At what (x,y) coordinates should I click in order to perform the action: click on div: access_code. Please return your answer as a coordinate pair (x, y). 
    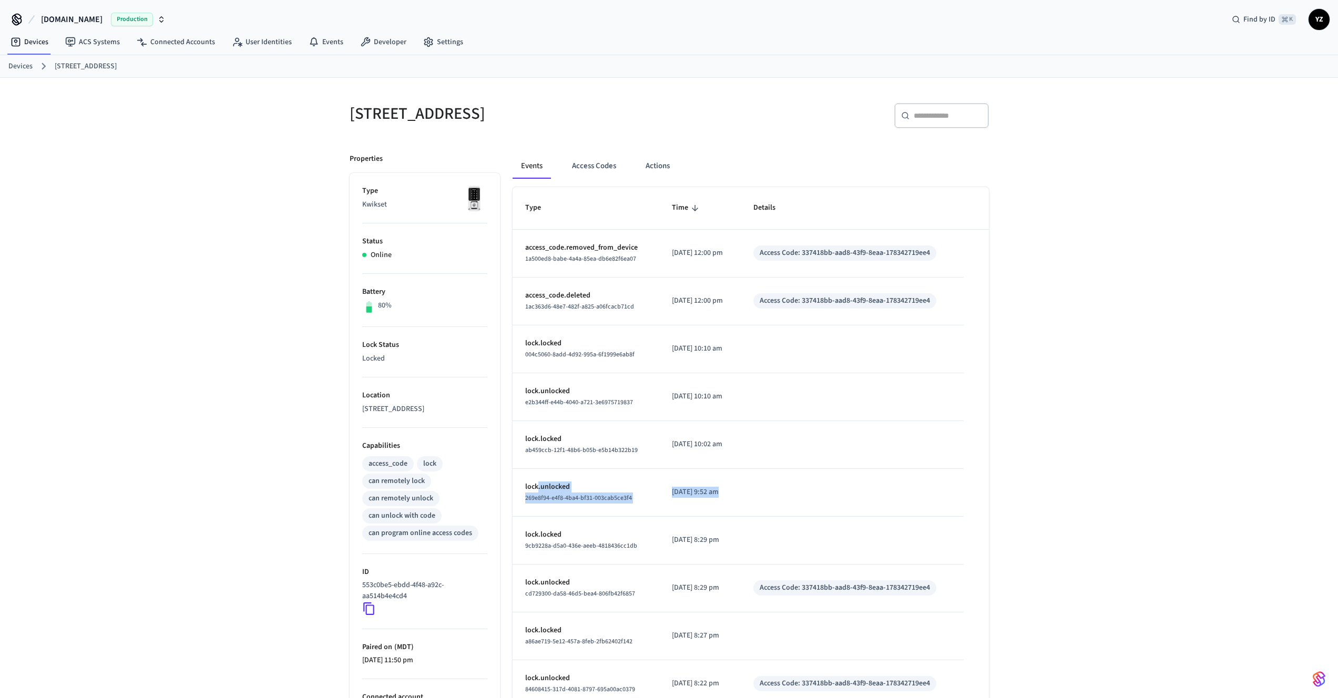
    Looking at the image, I should click on (388, 464).